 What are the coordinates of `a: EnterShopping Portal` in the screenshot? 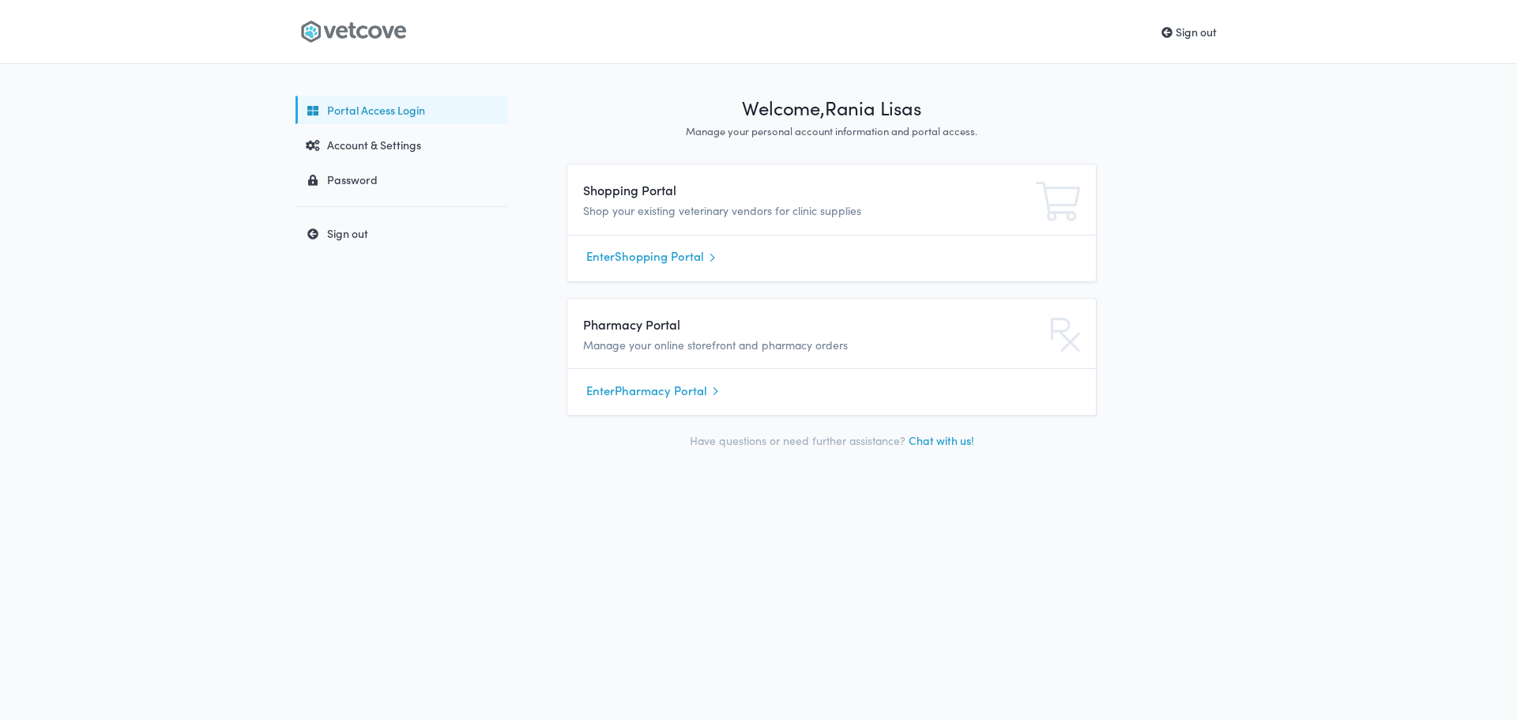 It's located at (831, 257).